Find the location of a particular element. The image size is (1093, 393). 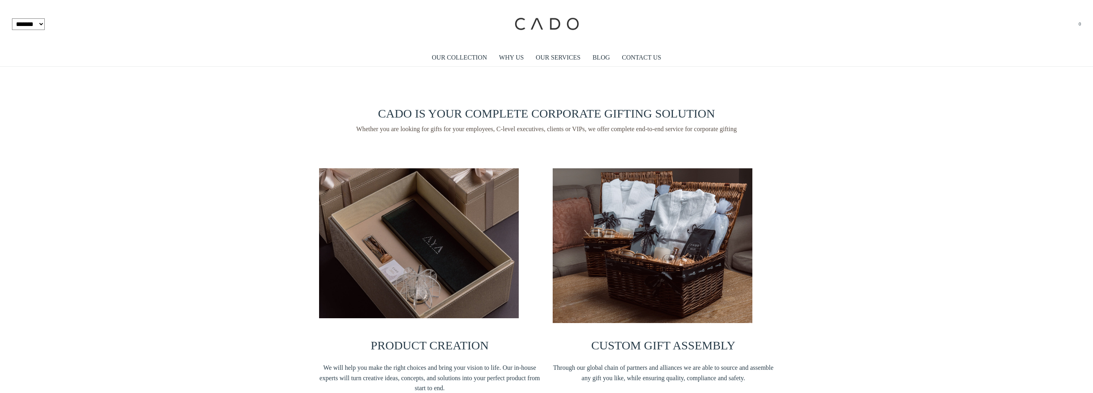

span: Whether you are looking for gifts for your employees, C-level executives, clients or VIPs, we off... is located at coordinates (547, 129).